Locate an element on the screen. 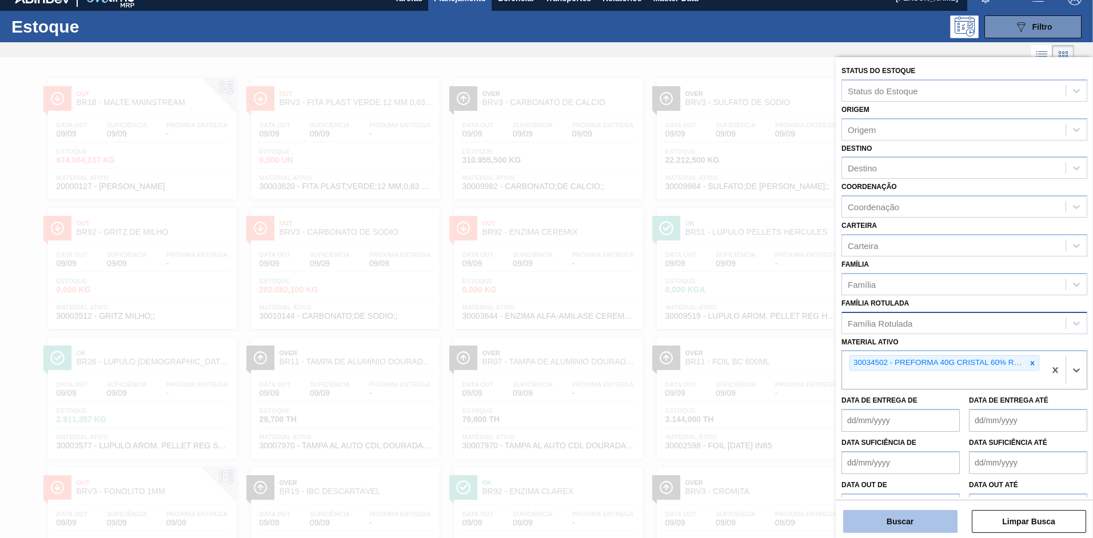  label: Status do Estoque is located at coordinates (878, 71).